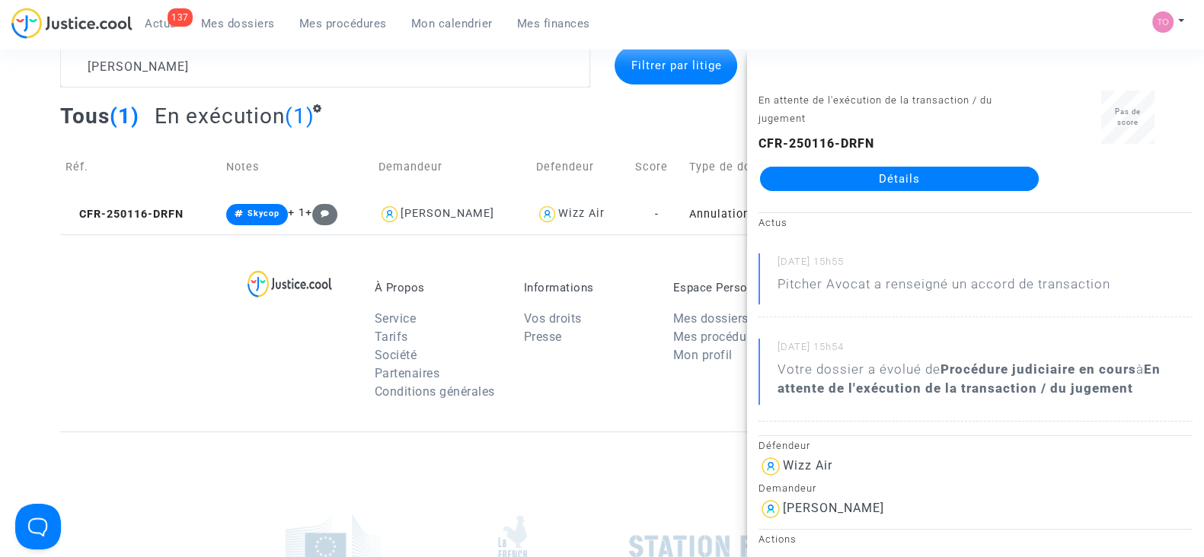 Image resolution: width=1204 pixels, height=557 pixels. I want to click on td: Score, so click(656, 167).